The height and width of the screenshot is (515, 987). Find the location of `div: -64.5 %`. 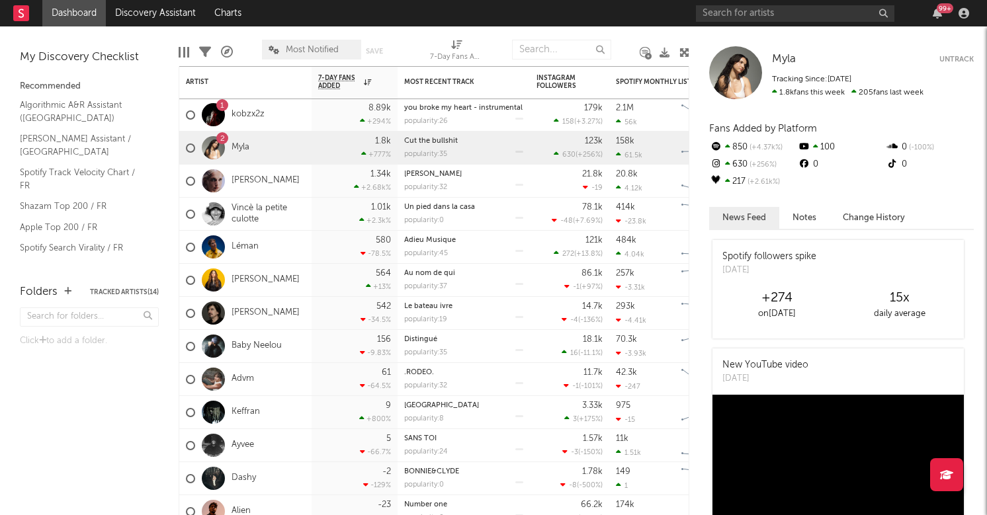

div: -64.5 % is located at coordinates (375, 386).